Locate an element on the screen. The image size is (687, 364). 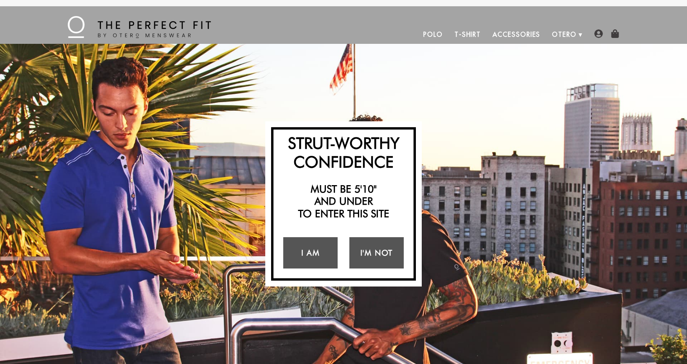
a: Accessories is located at coordinates (516, 34).